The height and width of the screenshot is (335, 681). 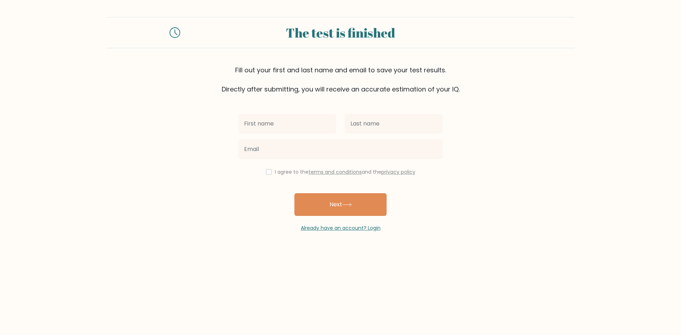 I want to click on input: Last name, so click(x=394, y=124).